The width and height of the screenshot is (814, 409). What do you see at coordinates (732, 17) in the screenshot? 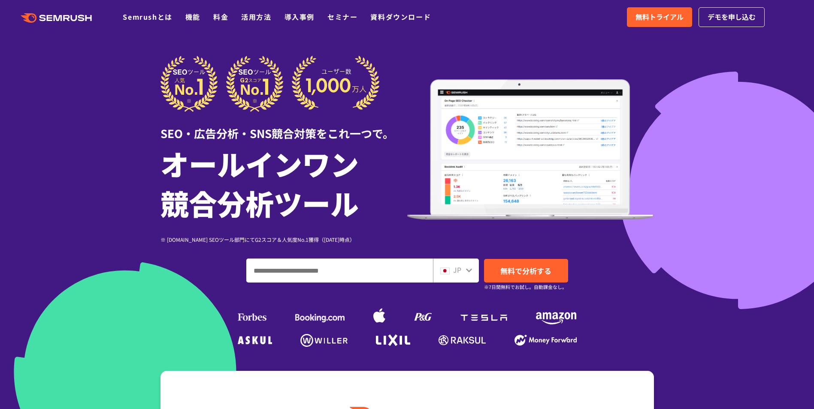
I see `span: デモを申し込む` at bounding box center [732, 17].